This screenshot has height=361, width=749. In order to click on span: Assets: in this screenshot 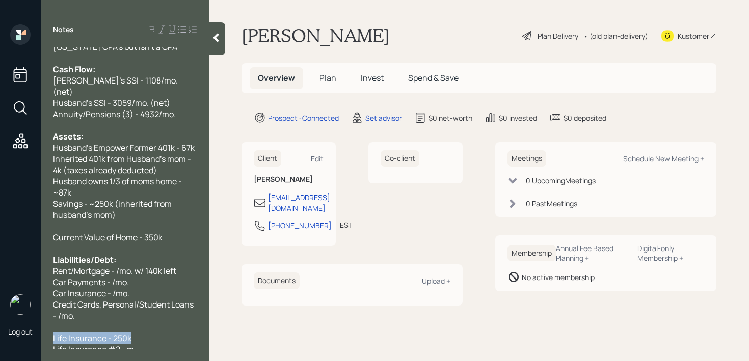, I will do `click(68, 136)`.